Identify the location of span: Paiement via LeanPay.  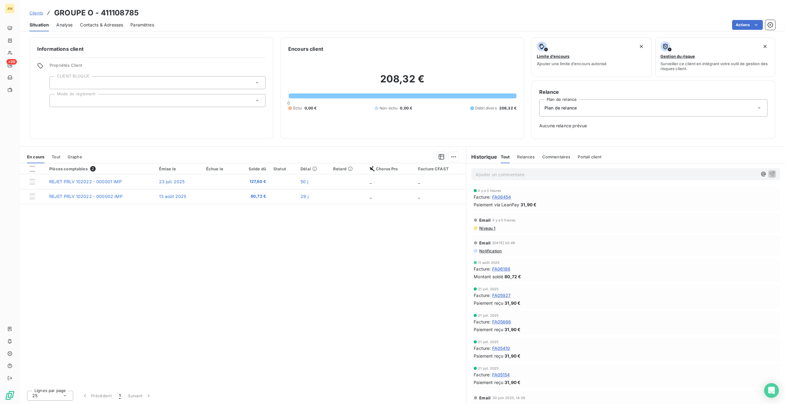
(496, 205).